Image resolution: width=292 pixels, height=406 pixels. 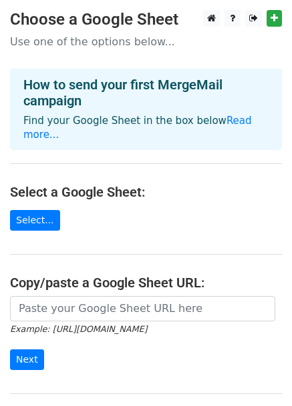 What do you see at coordinates (145, 128) in the screenshot?
I see `p: Find your Google Sheet in the box below` at bounding box center [145, 128].